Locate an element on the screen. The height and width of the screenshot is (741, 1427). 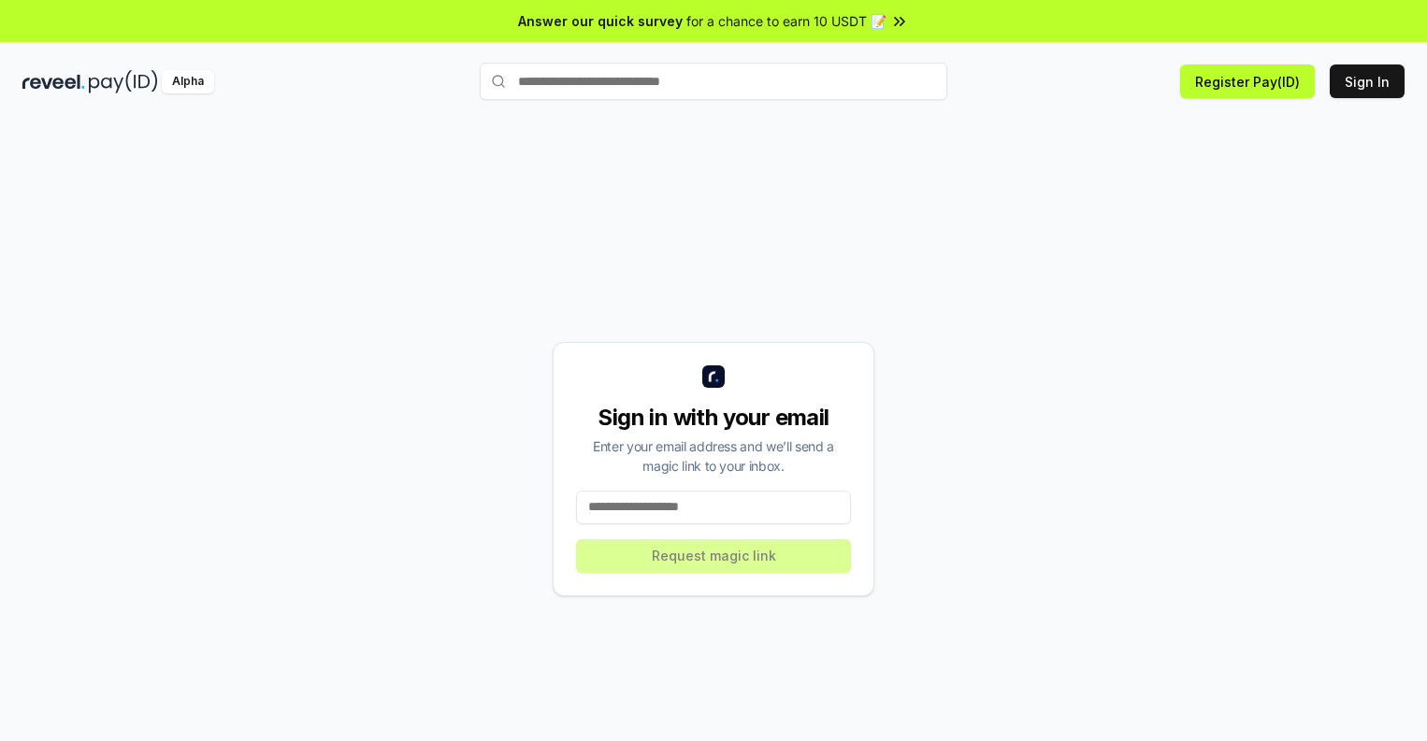
div: Sign in with your email is located at coordinates (713, 418).